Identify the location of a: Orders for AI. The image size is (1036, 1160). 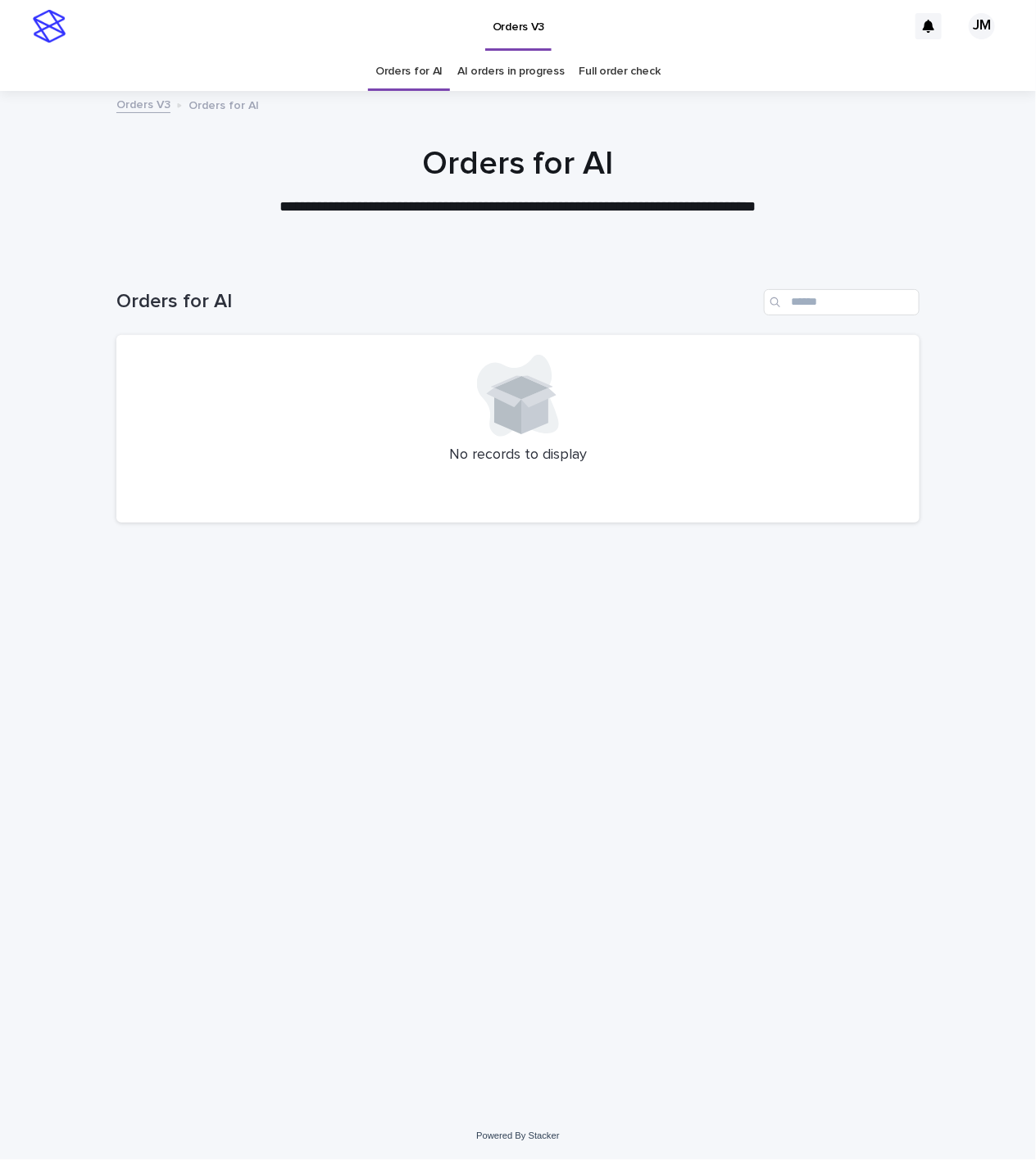
(409, 71).